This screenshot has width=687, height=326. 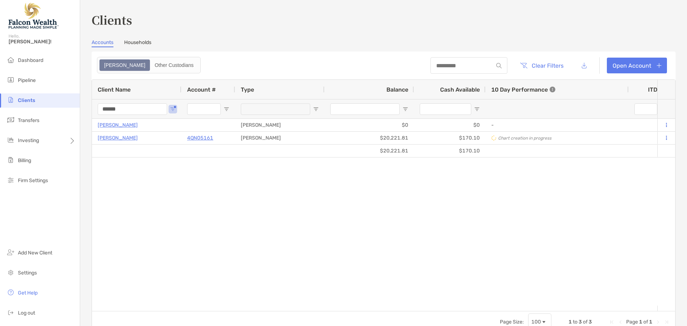 I want to click on div: 100, so click(x=536, y=322).